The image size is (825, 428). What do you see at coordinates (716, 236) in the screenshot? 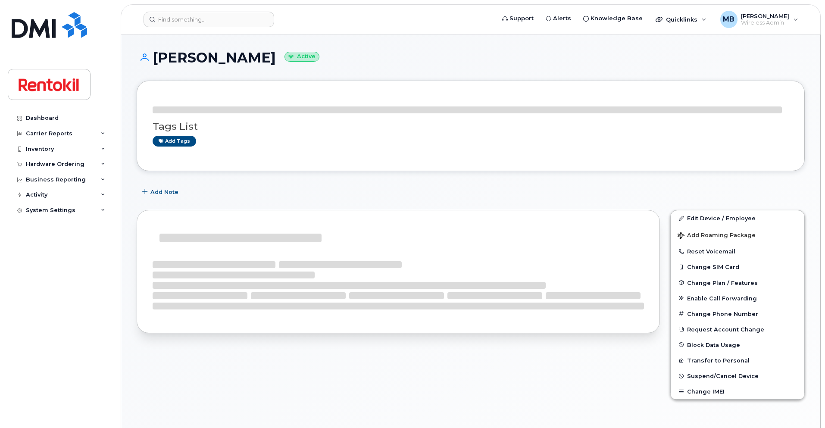
I see `span: Add Roaming Package` at bounding box center [716, 236].